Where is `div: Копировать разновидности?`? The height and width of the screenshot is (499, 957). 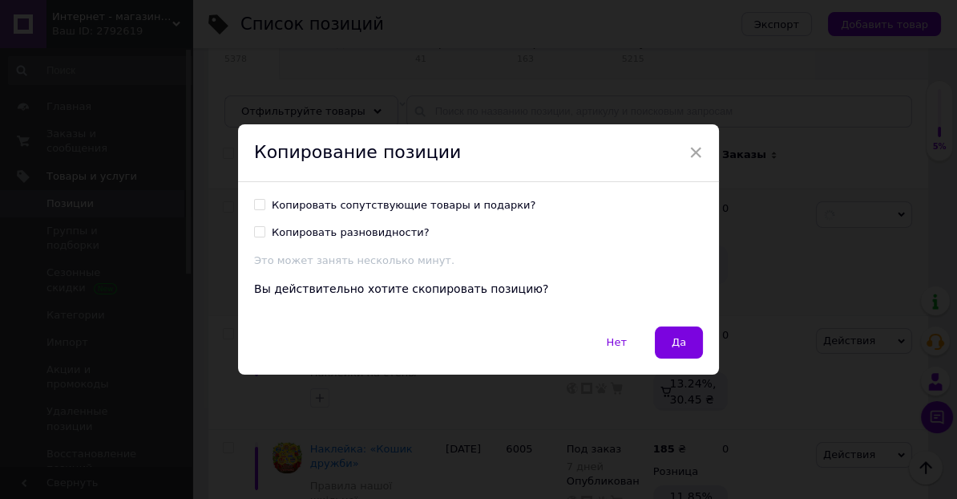 div: Копировать разновидности? is located at coordinates (350, 232).